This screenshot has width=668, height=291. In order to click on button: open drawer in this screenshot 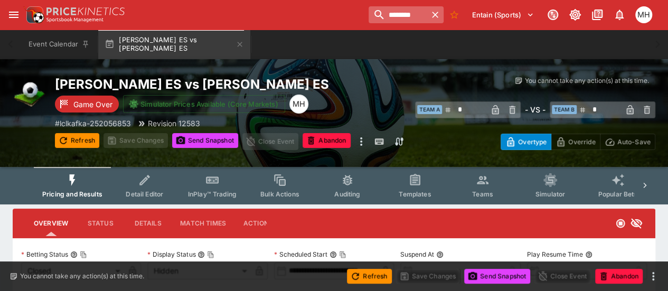, I will do `click(14, 15)`.